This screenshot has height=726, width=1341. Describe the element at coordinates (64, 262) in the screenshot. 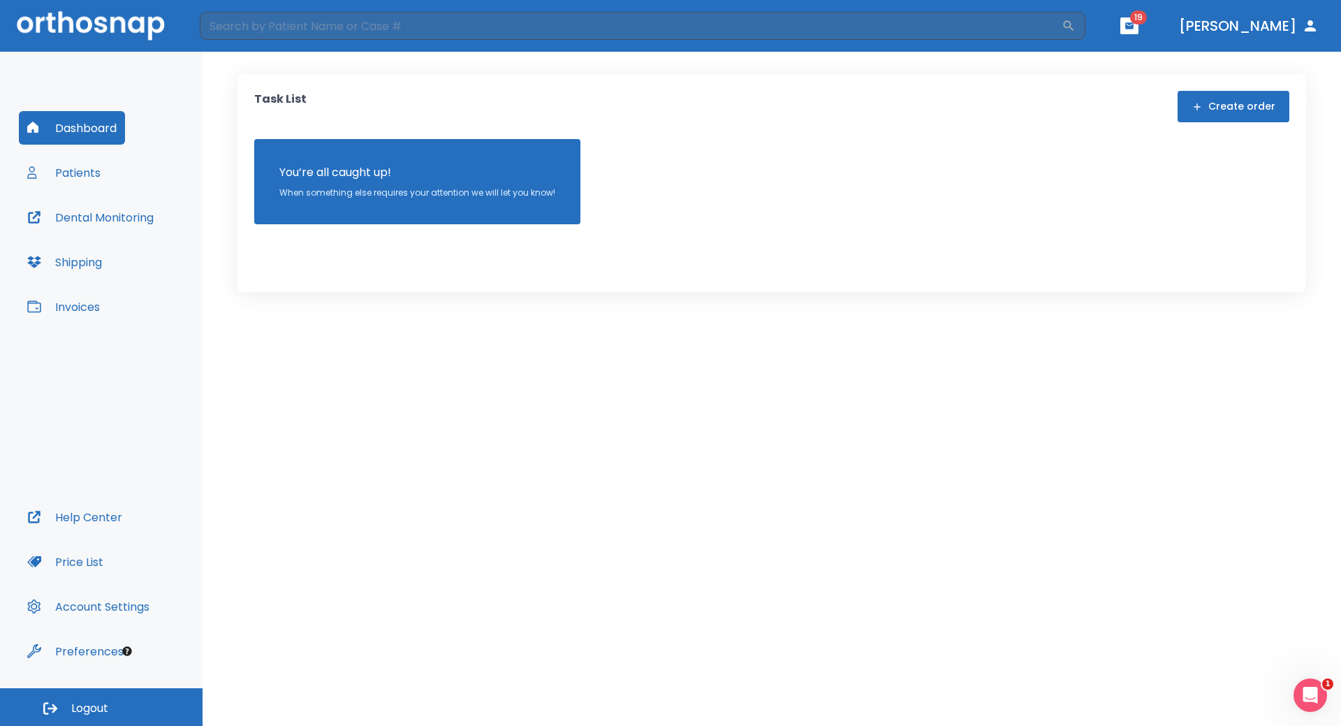

I see `a: Shipping` at that location.